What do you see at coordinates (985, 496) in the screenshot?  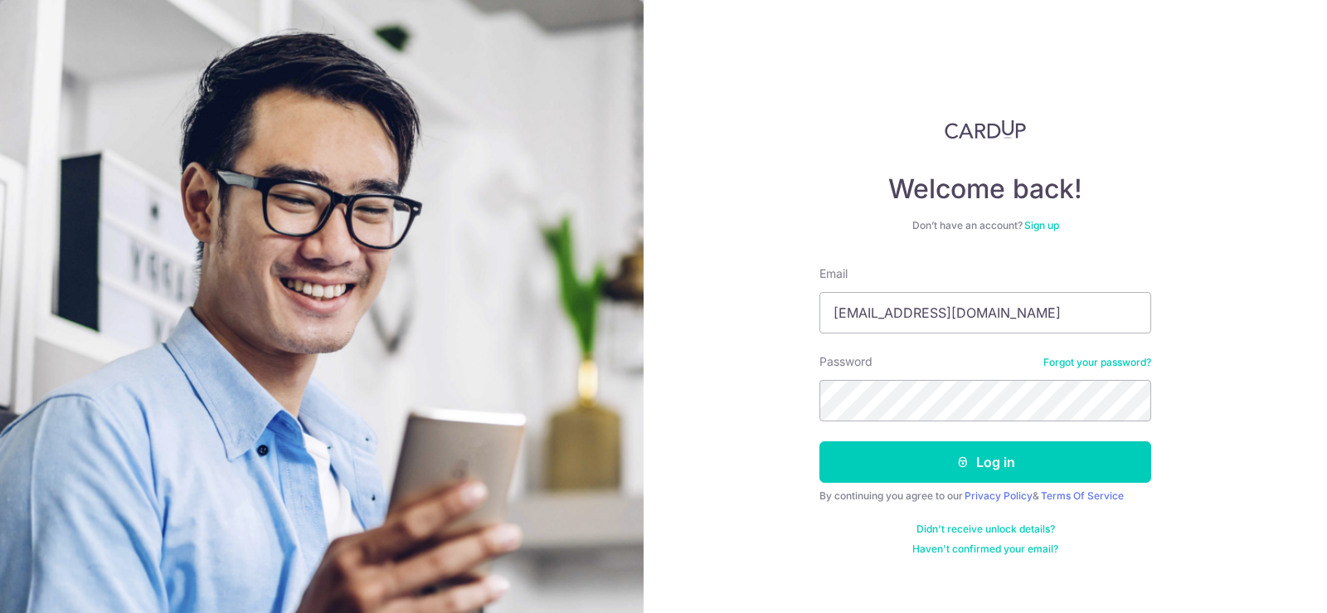 I see `div: By continuing you agree to our &` at bounding box center [985, 496].